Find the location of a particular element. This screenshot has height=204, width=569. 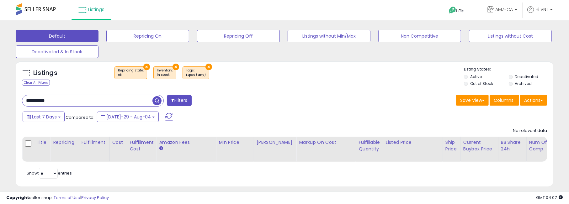

div: Cost is located at coordinates (118, 142).